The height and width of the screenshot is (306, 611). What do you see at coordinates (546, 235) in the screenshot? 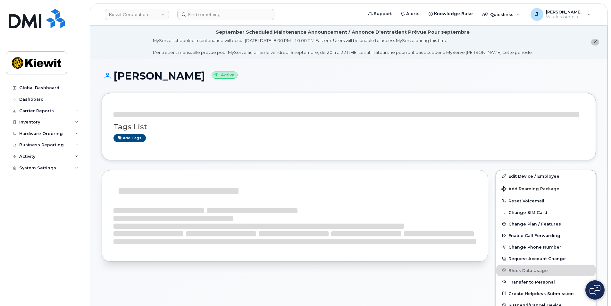
I see `button: Enable Call Forwarding` at bounding box center [546, 235].